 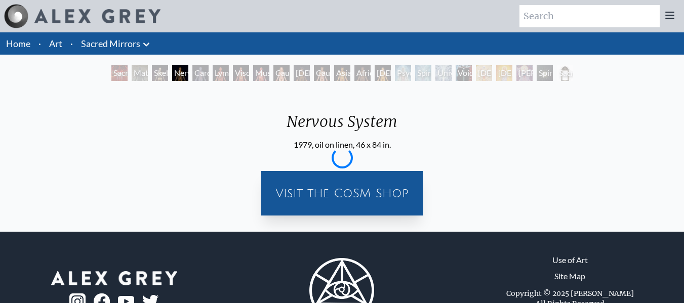 I want to click on div: Material World, so click(x=140, y=73).